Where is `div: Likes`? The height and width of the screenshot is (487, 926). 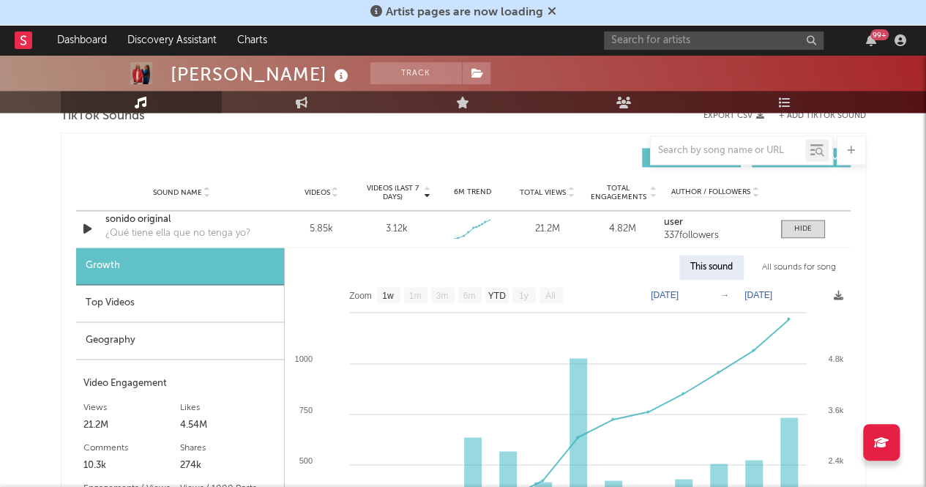 div: Likes is located at coordinates (228, 407).